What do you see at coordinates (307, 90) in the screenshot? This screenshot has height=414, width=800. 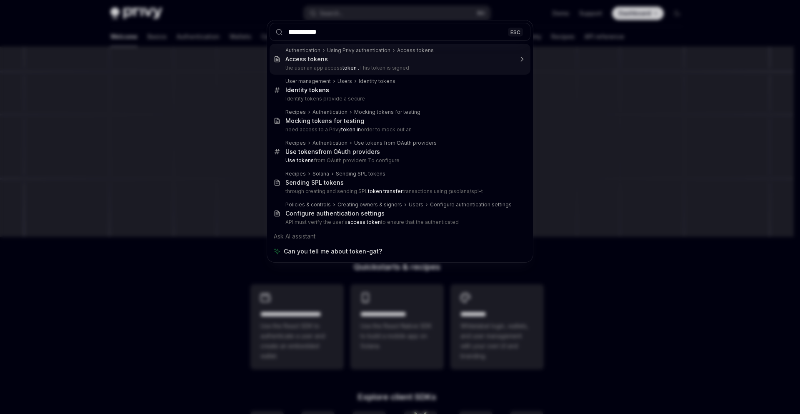 I see `b: Identity tokens` at bounding box center [307, 90].